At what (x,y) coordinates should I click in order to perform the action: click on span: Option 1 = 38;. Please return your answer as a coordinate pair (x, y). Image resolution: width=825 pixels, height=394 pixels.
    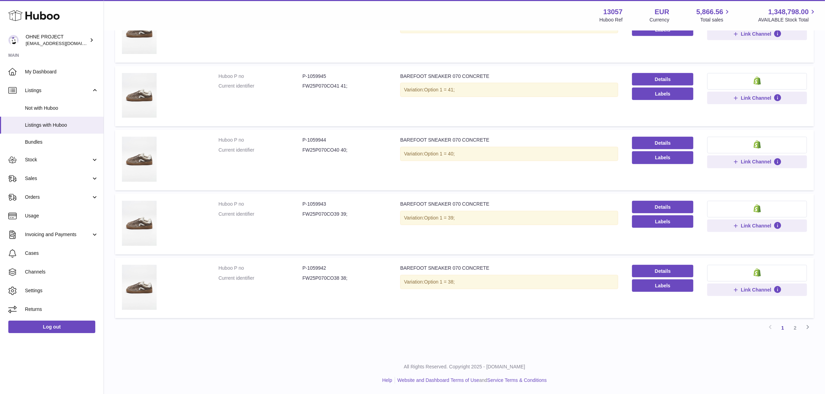
    Looking at the image, I should click on (440, 282).